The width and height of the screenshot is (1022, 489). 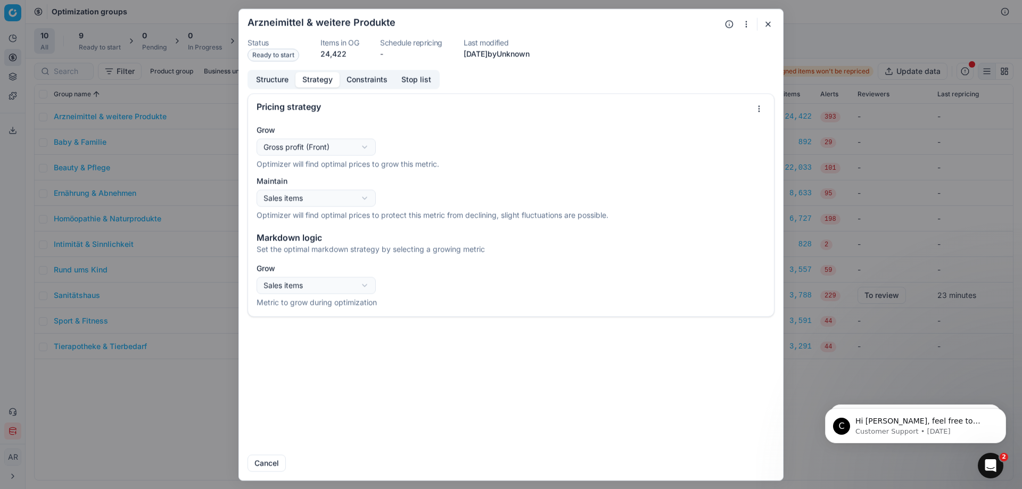 What do you see at coordinates (411, 43) in the screenshot?
I see `dt: Schedule repricing` at bounding box center [411, 43].